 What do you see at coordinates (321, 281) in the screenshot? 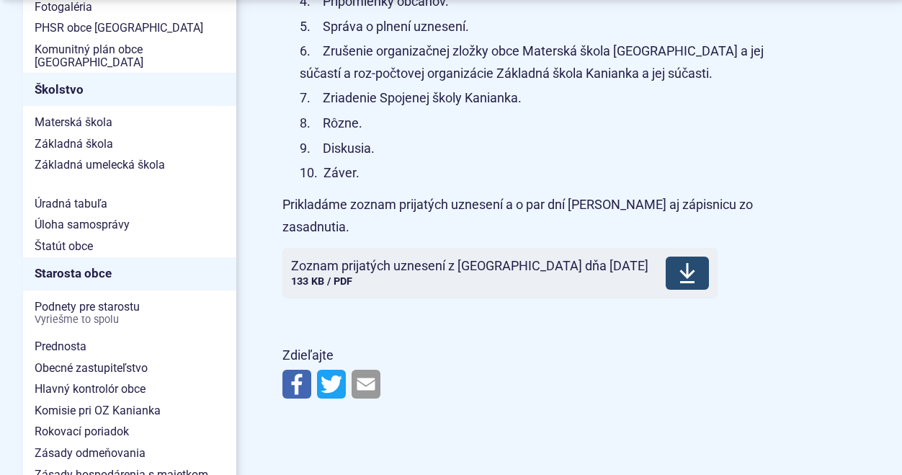
I see `span: 133 KB / PDF` at bounding box center [321, 281].